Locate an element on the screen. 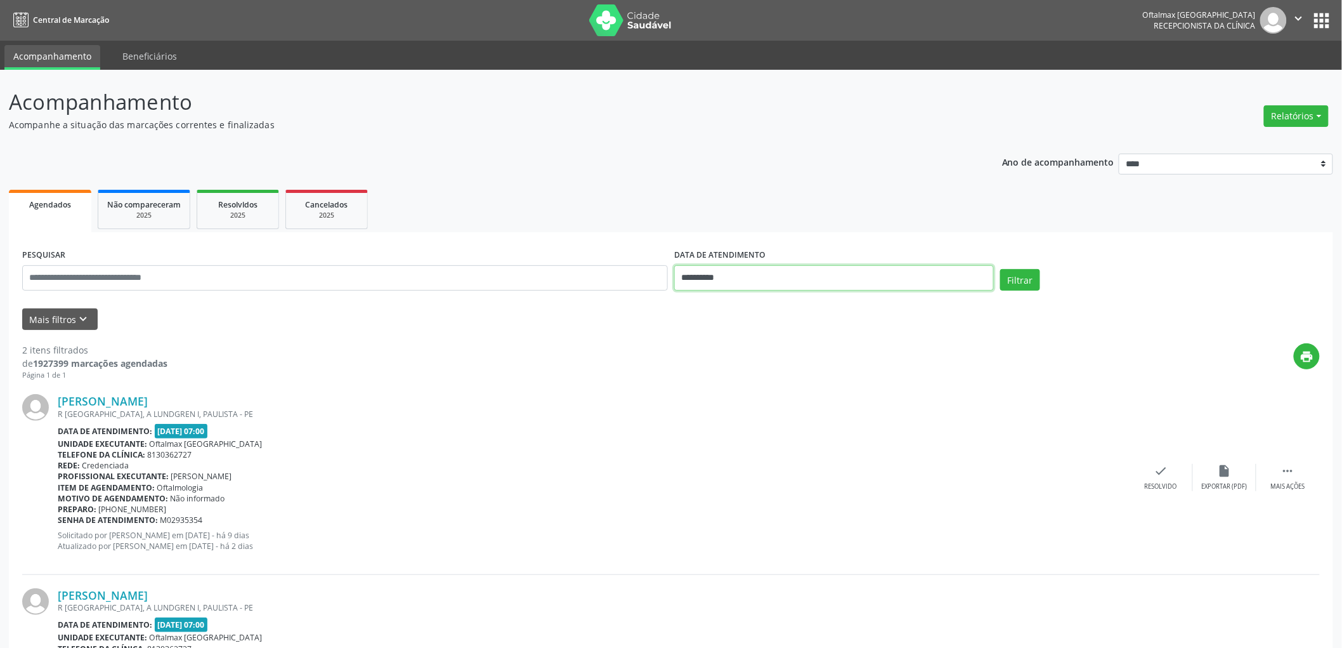 Image resolution: width=1342 pixels, height=648 pixels. strong: 1927399 marcações agendadas is located at coordinates (100, 363).